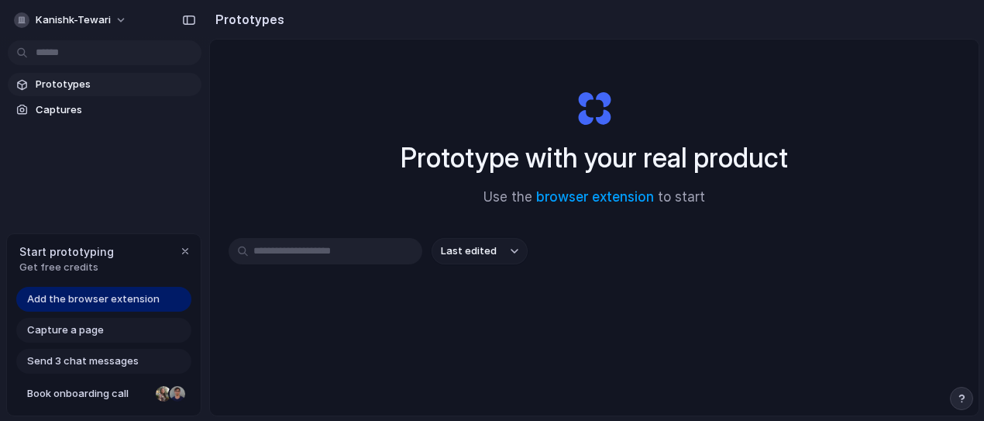 The height and width of the screenshot is (421, 984). What do you see at coordinates (71, 20) in the screenshot?
I see `button: kanishk-tewari` at bounding box center [71, 20].